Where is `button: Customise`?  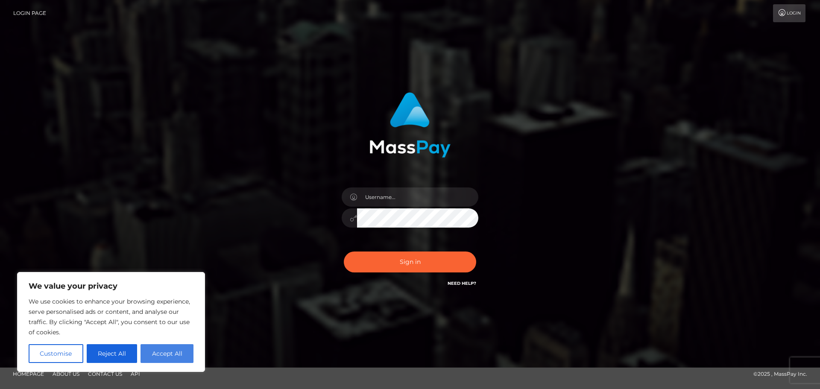
button: Customise is located at coordinates (56, 354).